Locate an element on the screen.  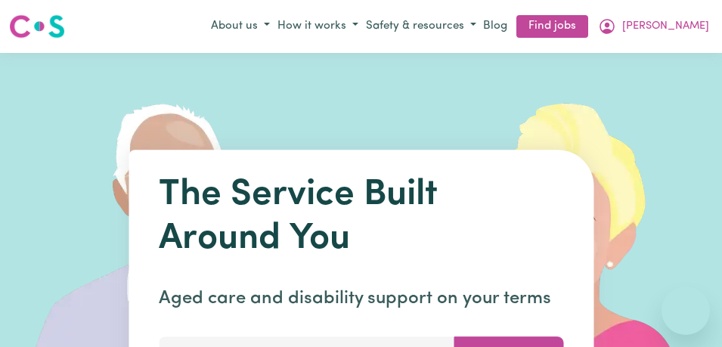
img: Careseekers logo is located at coordinates (37, 26).